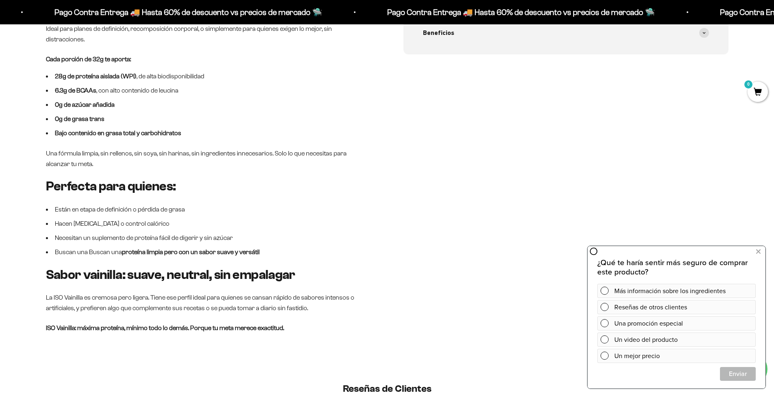 This screenshot has width=774, height=393. Describe the element at coordinates (208, 158) in the screenshot. I see `p: Una fórmula limpia, sin rellenos, sin soya, sin harinas, sin ingredientes innecesarios. Solo lo q...` at that location.